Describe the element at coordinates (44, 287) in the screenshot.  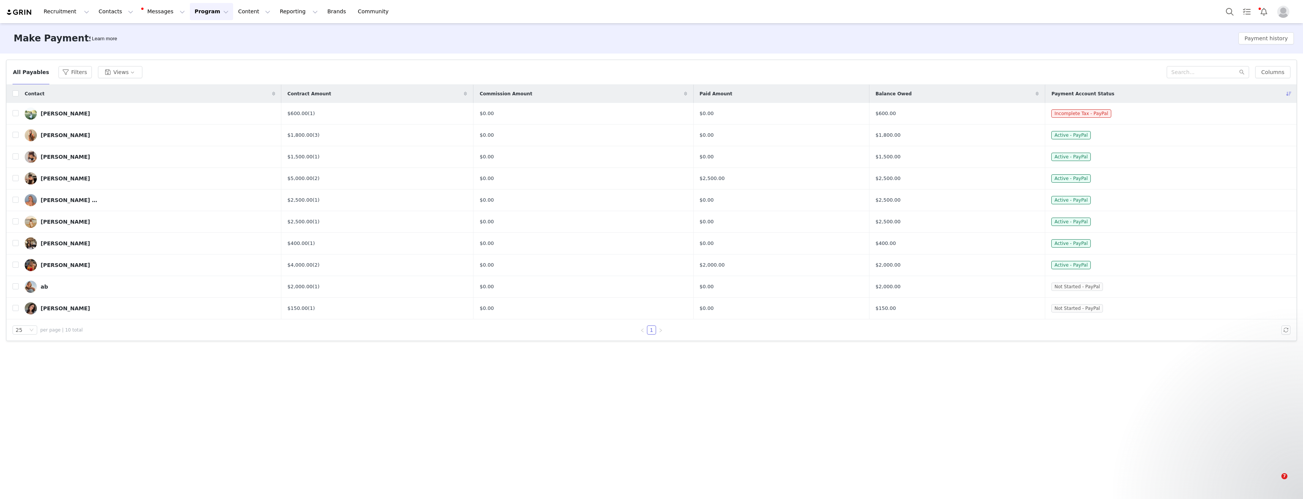
I see `div: ab` at that location.